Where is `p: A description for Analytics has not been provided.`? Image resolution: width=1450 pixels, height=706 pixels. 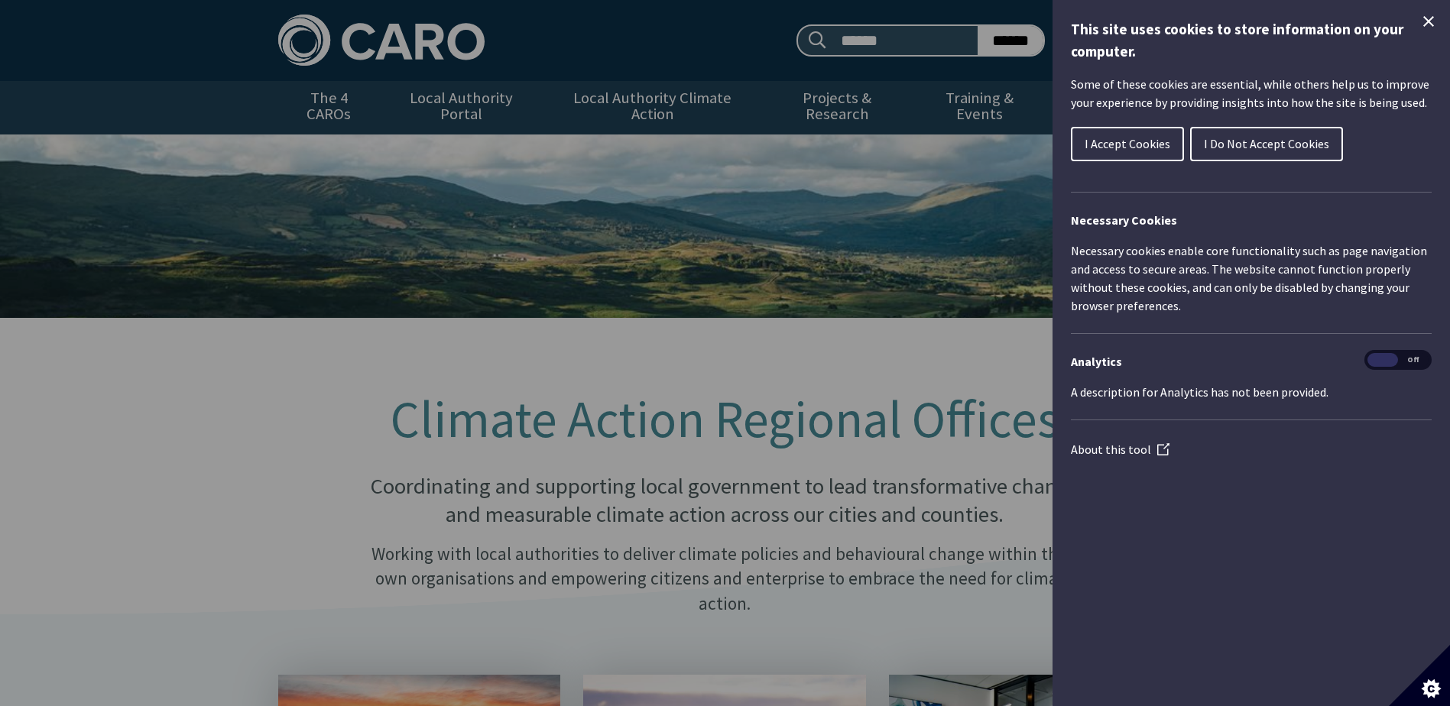
p: A description for Analytics has not been provided. is located at coordinates (1251, 392).